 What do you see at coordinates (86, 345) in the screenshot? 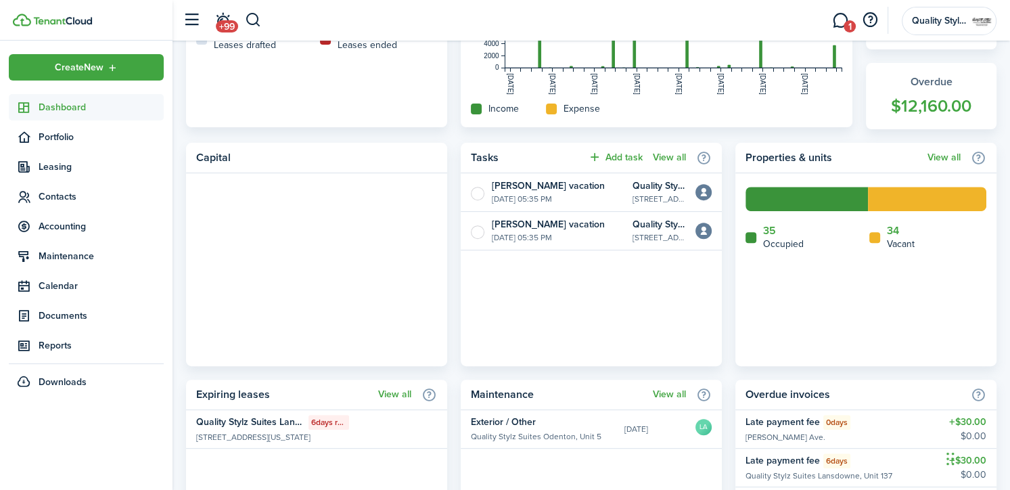
I see `a: Reports` at bounding box center [86, 345].